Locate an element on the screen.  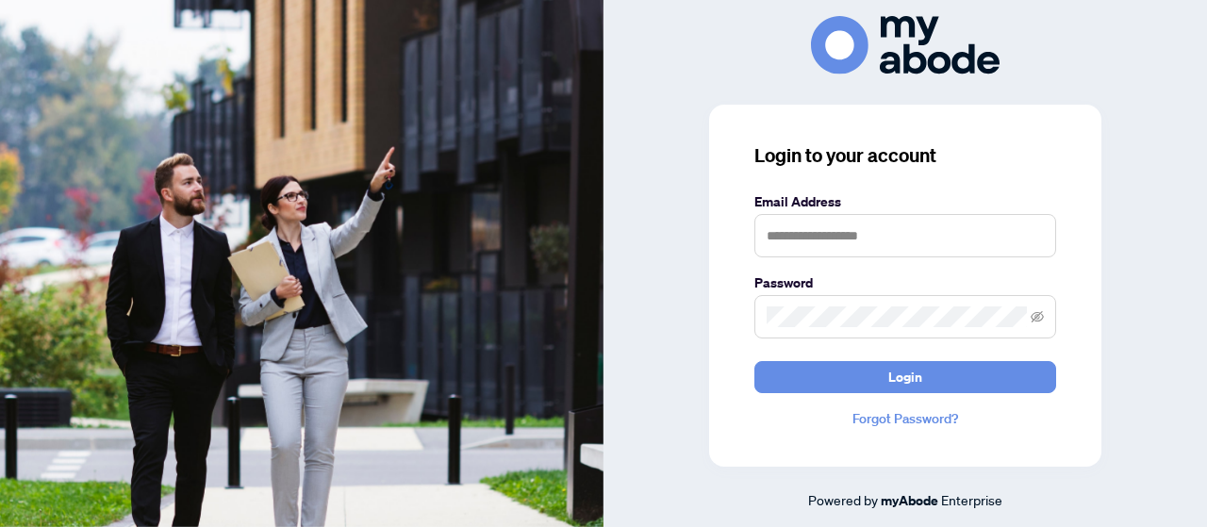
span: Powered by is located at coordinates (843, 500).